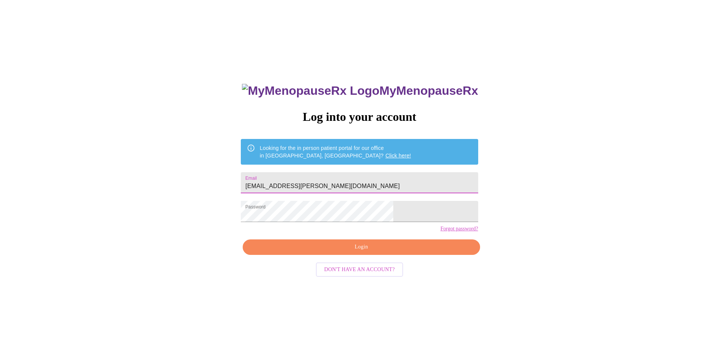 The image size is (719, 344). I want to click on h3: Log into your account, so click(359, 117).